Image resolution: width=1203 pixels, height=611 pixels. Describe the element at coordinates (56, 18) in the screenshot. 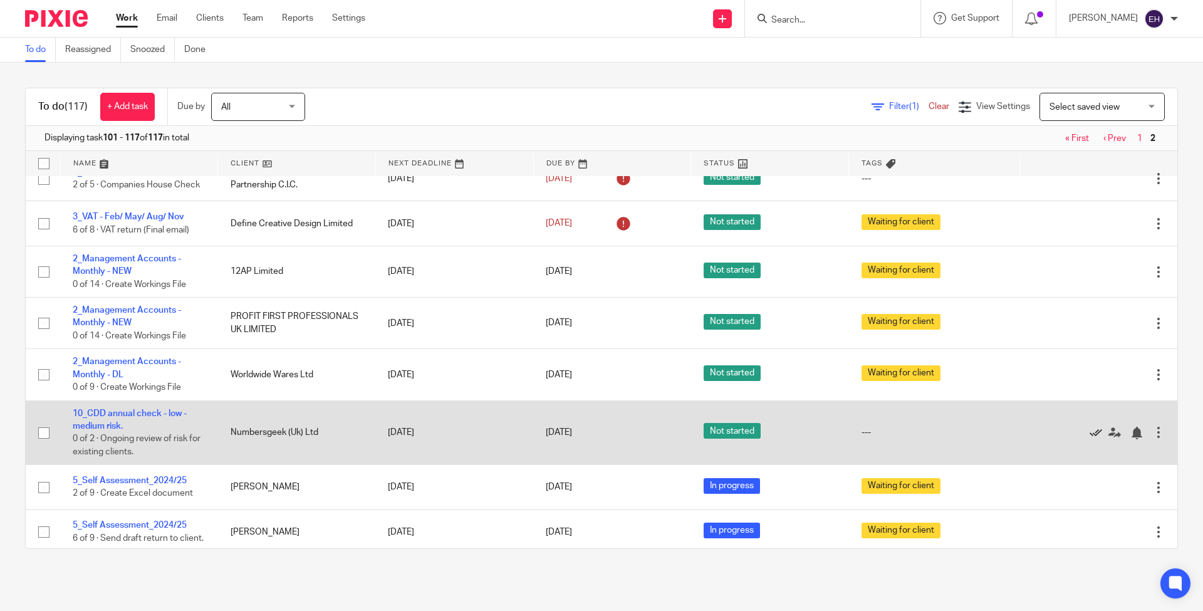

I see `img: Pixie` at that location.